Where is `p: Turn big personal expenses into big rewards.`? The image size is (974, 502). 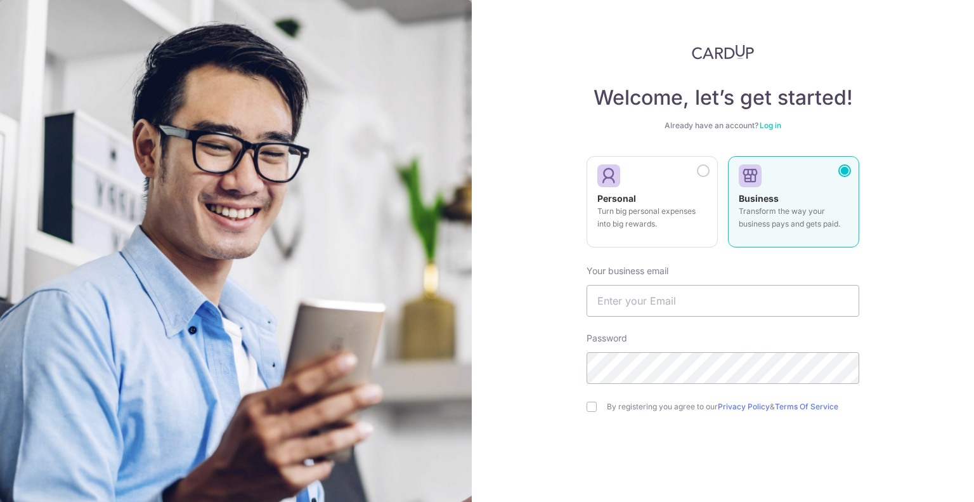
p: Turn big personal expenses into big rewards. is located at coordinates (652, 218).